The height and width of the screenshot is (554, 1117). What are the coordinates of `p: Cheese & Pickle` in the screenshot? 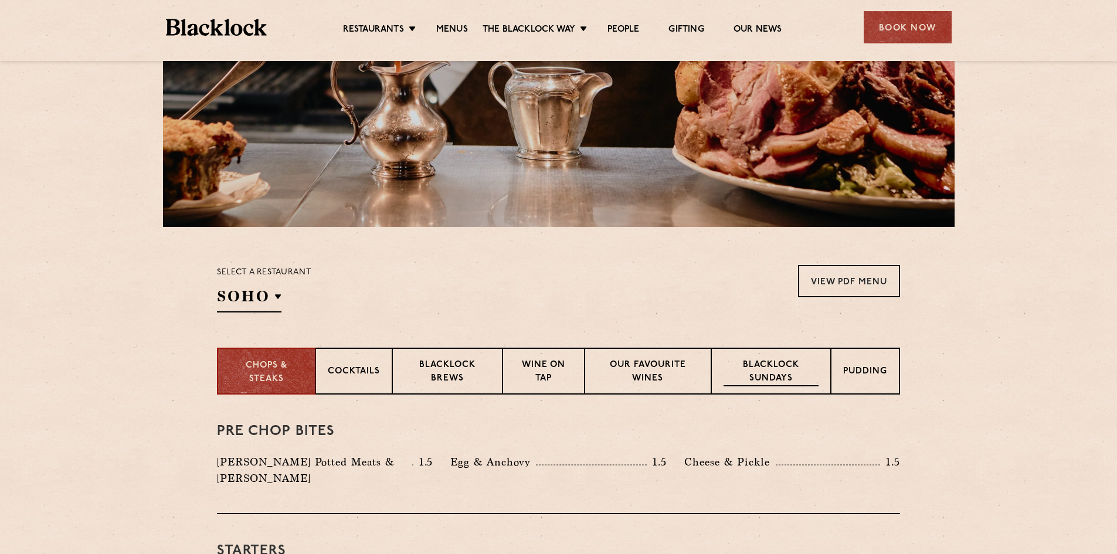 It's located at (730, 462).